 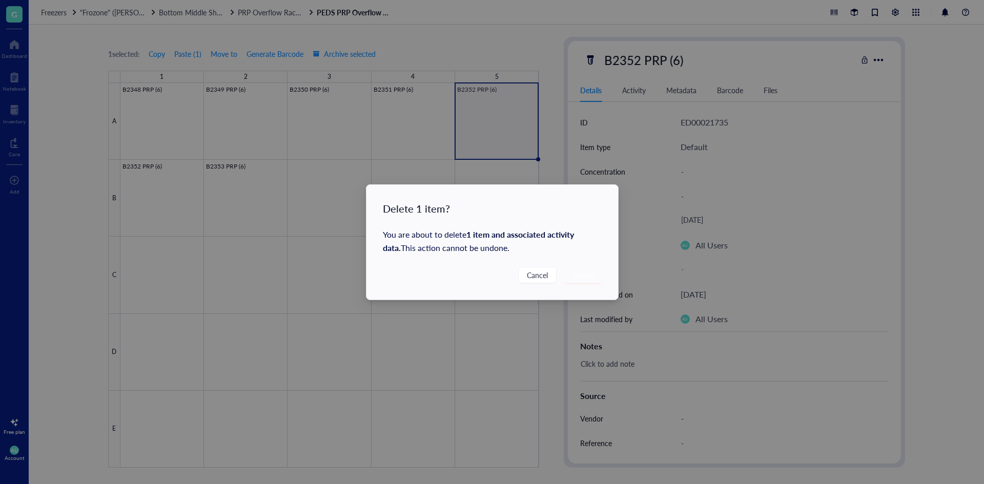 I want to click on div: You are about to delete This action cannot be undone., so click(x=492, y=241).